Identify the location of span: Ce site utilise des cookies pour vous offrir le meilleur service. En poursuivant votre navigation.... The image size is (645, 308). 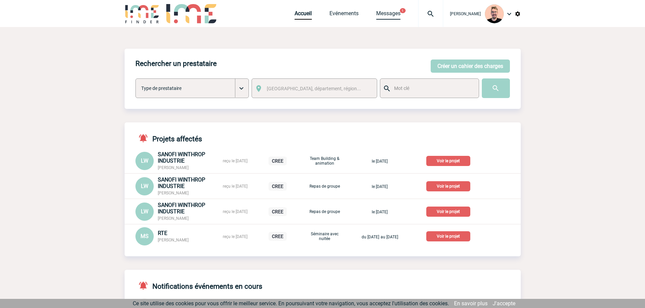
(291, 304).